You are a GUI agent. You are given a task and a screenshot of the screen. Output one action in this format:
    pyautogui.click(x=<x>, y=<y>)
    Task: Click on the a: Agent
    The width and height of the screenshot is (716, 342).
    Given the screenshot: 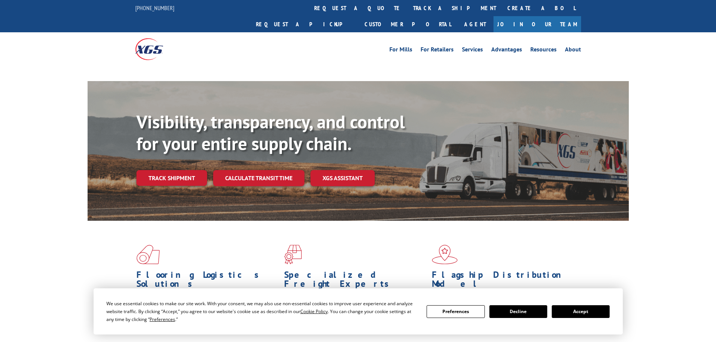 What is the action you would take?
    pyautogui.click(x=475, y=24)
    